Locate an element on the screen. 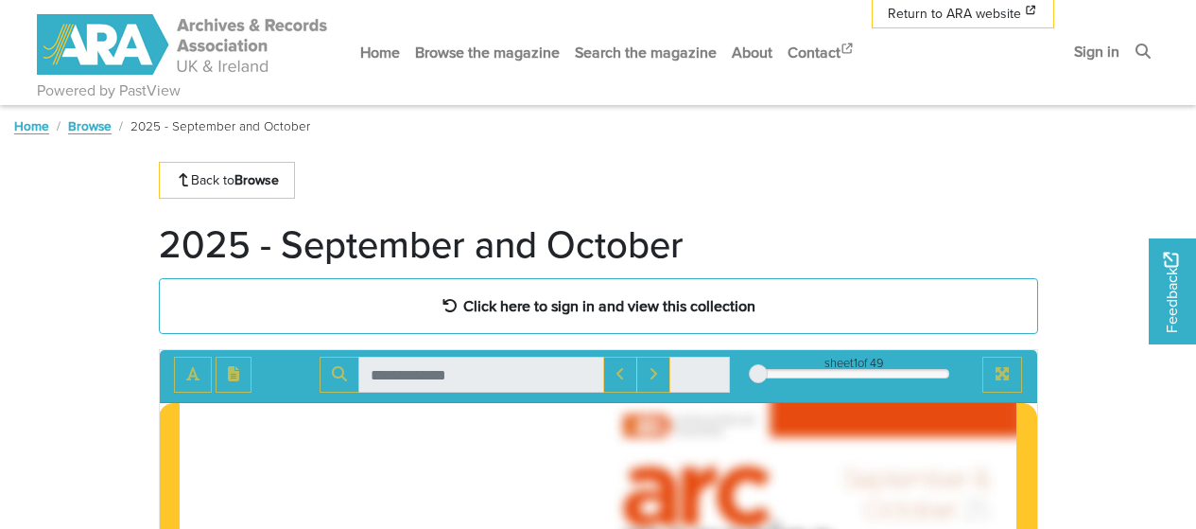  a: Sign in is located at coordinates (1097, 51).